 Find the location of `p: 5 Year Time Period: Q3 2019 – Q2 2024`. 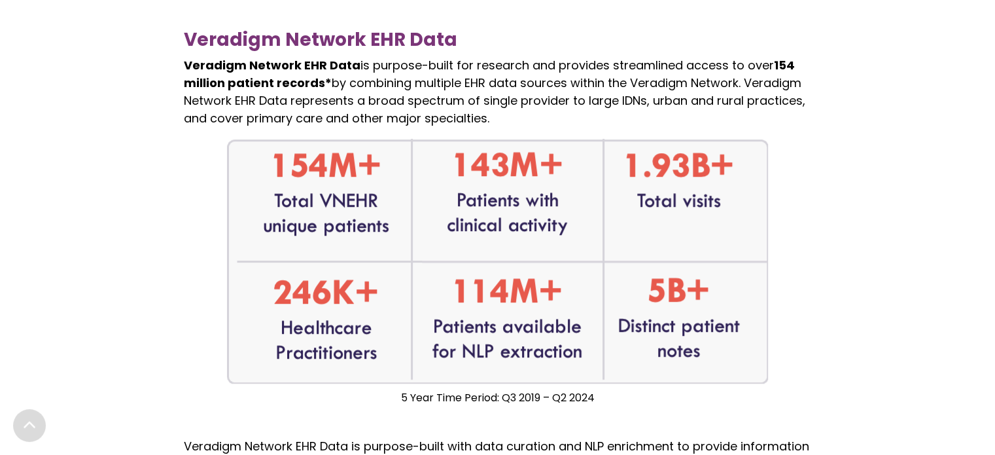

p: 5 Year Time Period: Q3 2019 – Q2 2024 is located at coordinates (498, 398).